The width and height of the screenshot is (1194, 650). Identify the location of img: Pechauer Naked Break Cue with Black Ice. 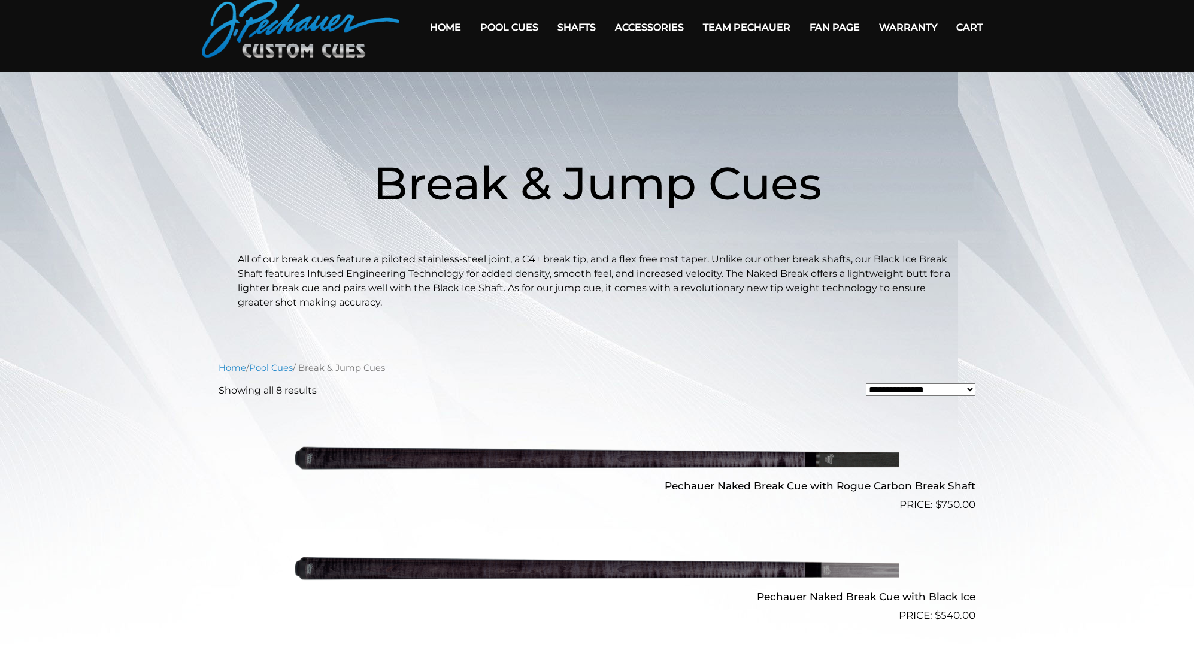
(597, 568).